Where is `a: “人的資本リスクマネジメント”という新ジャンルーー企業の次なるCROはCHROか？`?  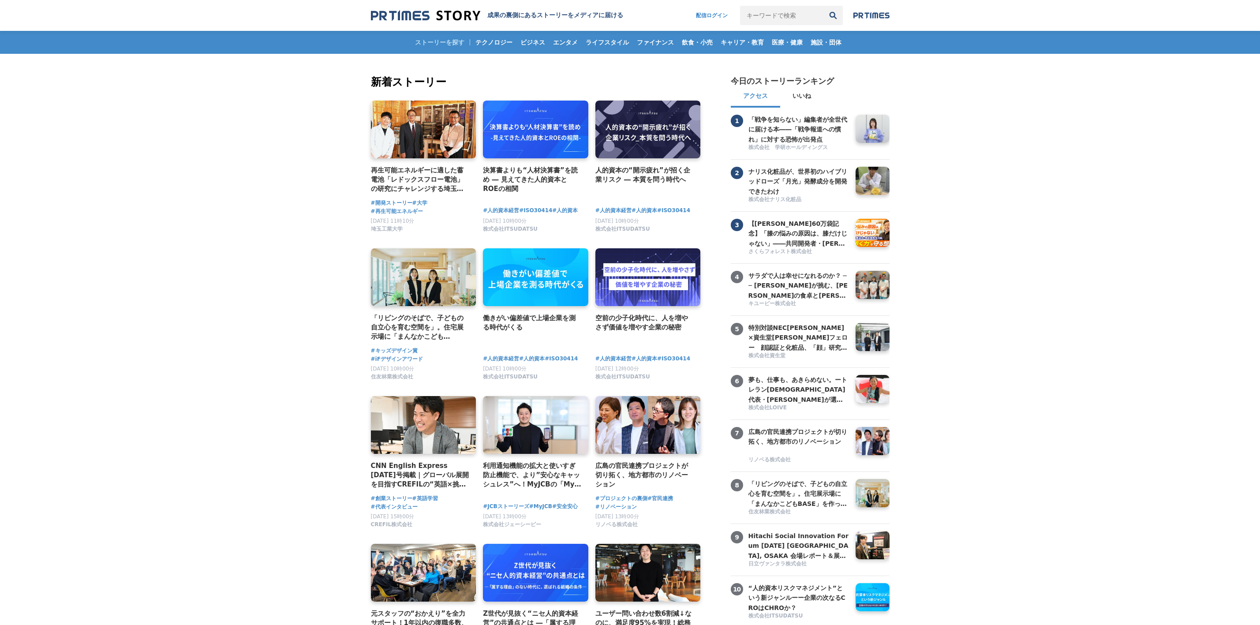
a: “人的資本リスクマネジメント”という新ジャンルーー企業の次なるCROはCHROか？ is located at coordinates (799, 597).